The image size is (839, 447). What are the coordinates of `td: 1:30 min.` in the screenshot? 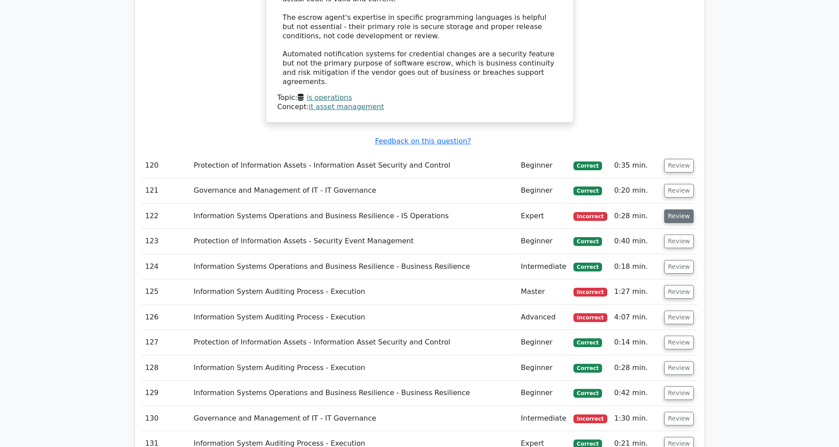 It's located at (635, 419).